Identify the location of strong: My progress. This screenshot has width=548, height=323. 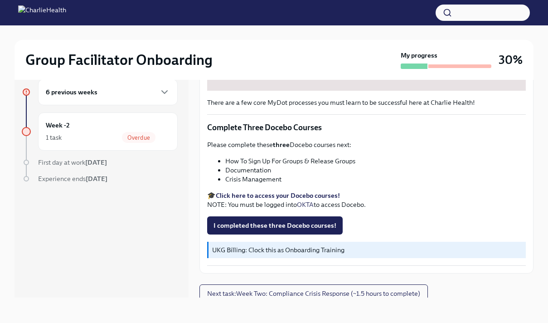
(419, 55).